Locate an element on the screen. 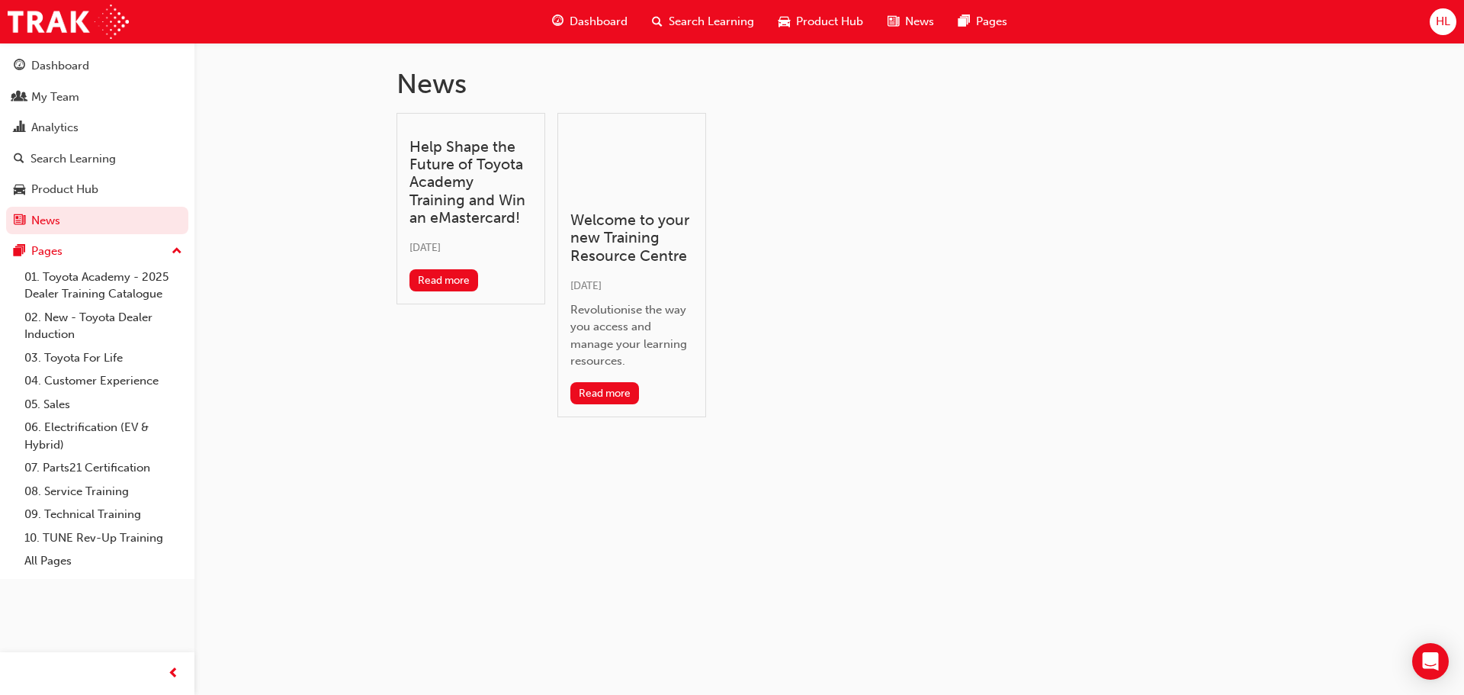 This screenshot has width=1464, height=695. div: Revolutionise the way you access and manage your learning resources. is located at coordinates (631, 335).